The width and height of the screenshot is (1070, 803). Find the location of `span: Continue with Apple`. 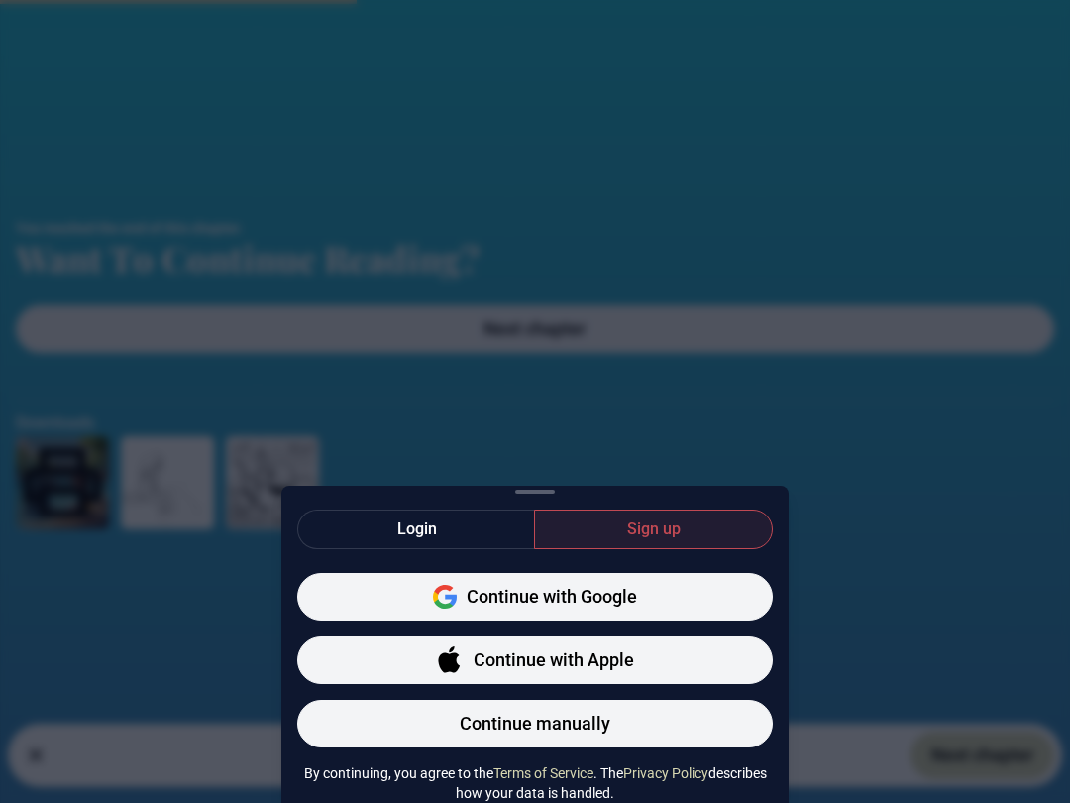

span: Continue with Apple is located at coordinates (554, 660).